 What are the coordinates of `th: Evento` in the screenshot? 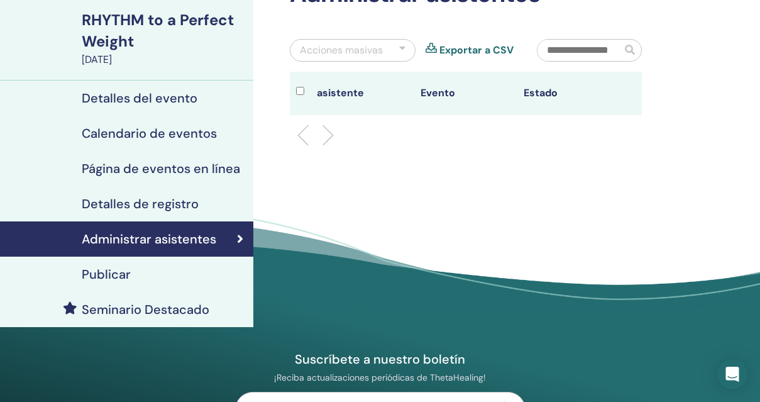 It's located at (466, 93).